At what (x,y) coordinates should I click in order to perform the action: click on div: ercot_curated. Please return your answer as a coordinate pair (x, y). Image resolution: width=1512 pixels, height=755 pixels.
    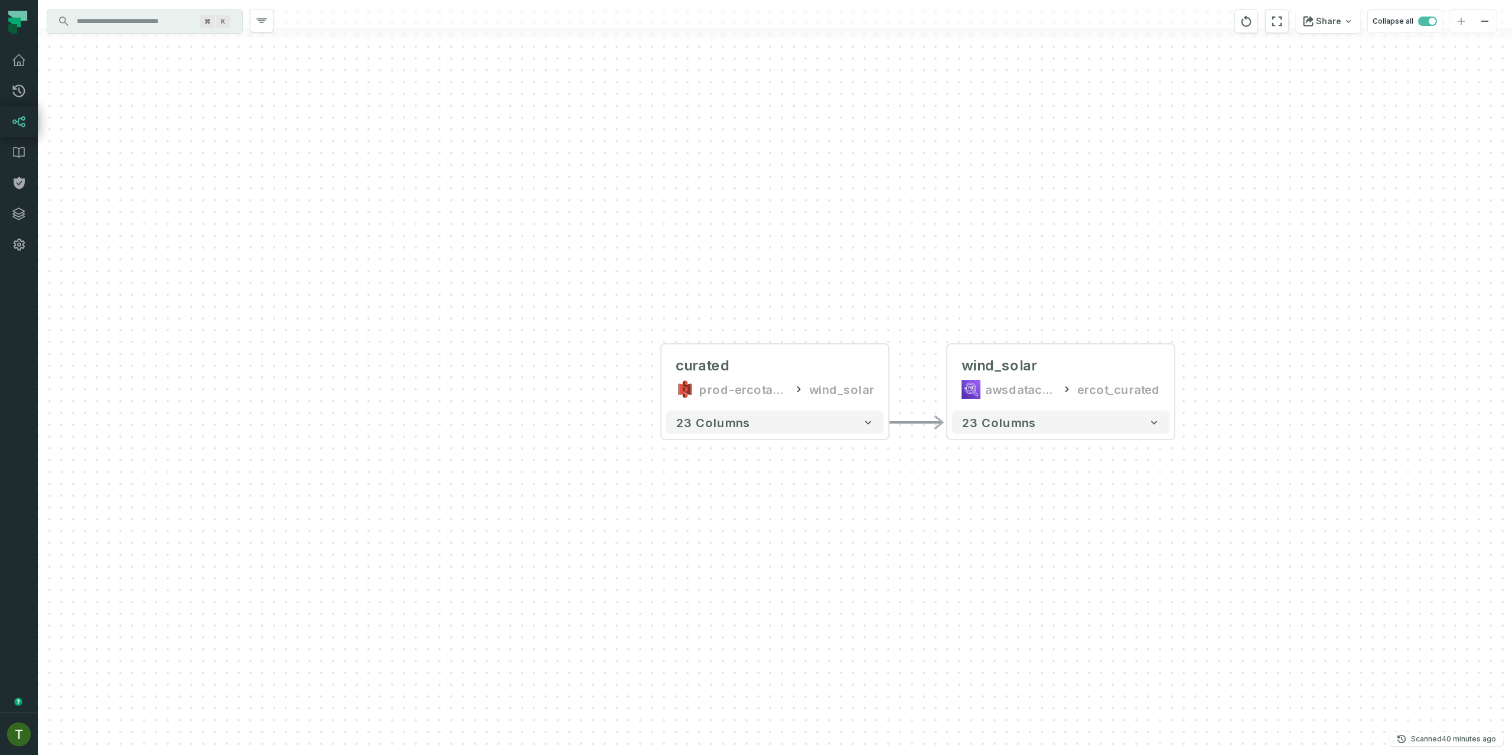
    Looking at the image, I should click on (1118, 389).